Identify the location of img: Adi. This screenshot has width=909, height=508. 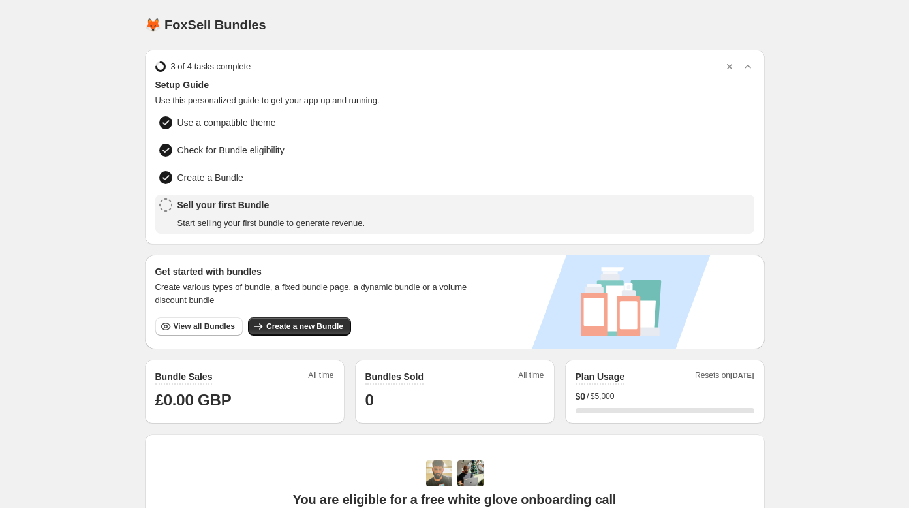
(439, 473).